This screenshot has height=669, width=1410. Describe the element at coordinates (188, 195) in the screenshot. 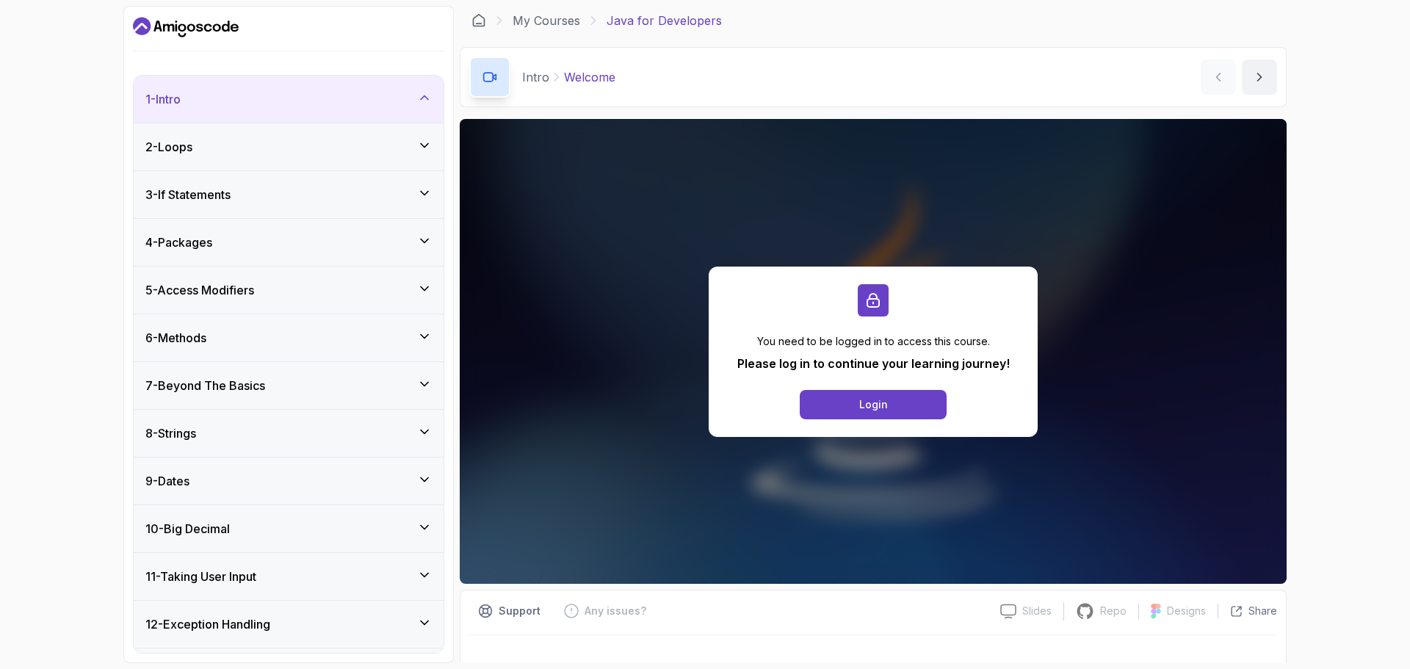

I see `h3: 3 - If Statements` at that location.